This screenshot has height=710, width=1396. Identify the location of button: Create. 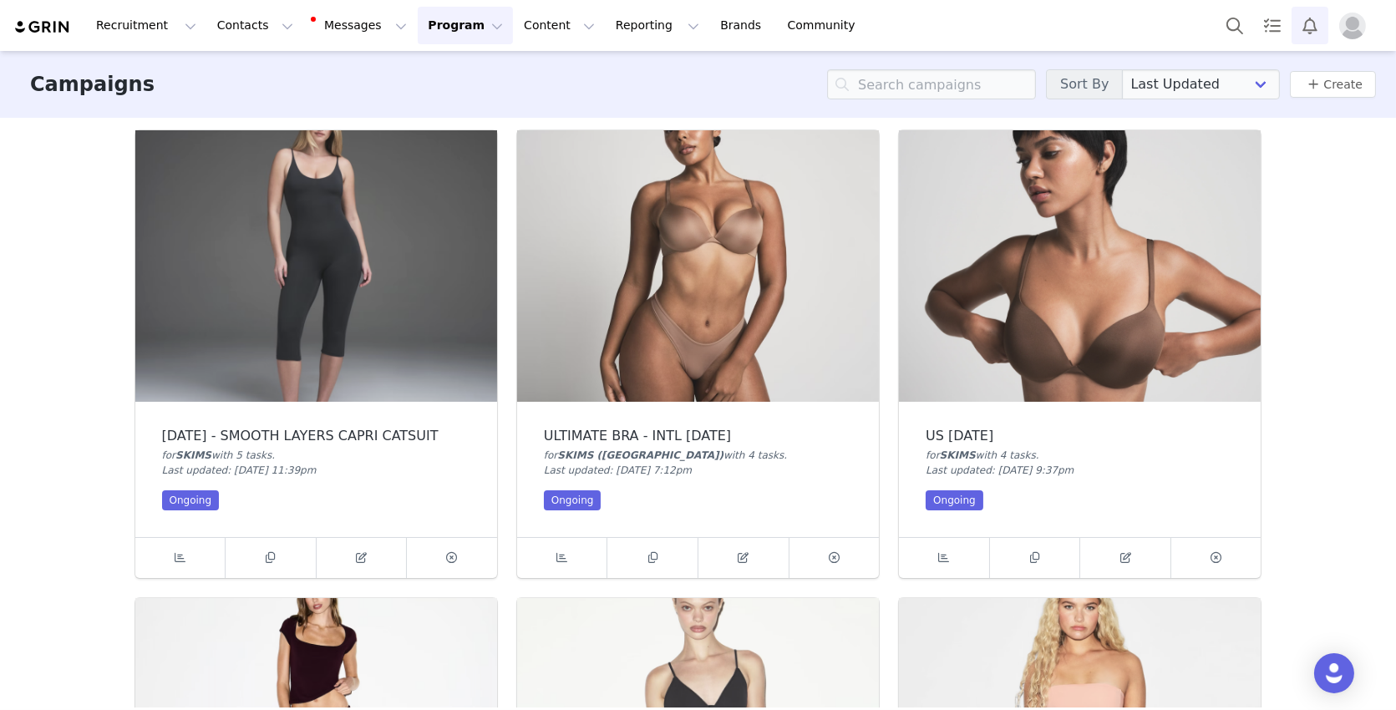
(1332, 84).